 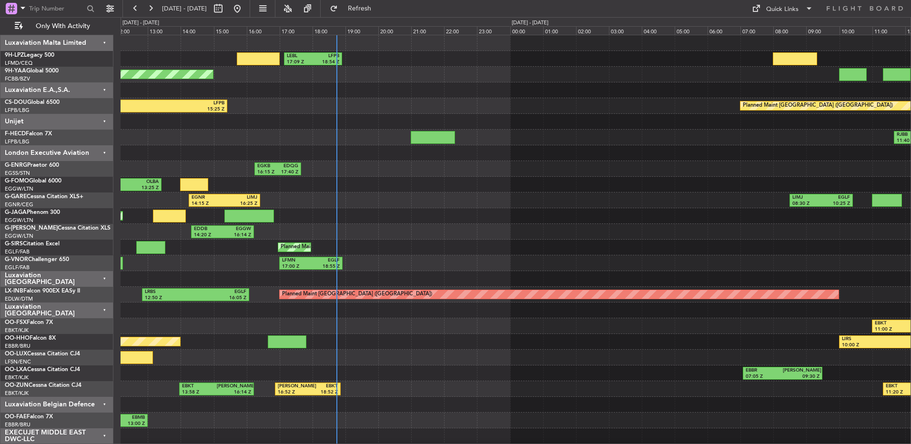 What do you see at coordinates (782, 10) in the screenshot?
I see `div: Quick Links` at bounding box center [782, 10].